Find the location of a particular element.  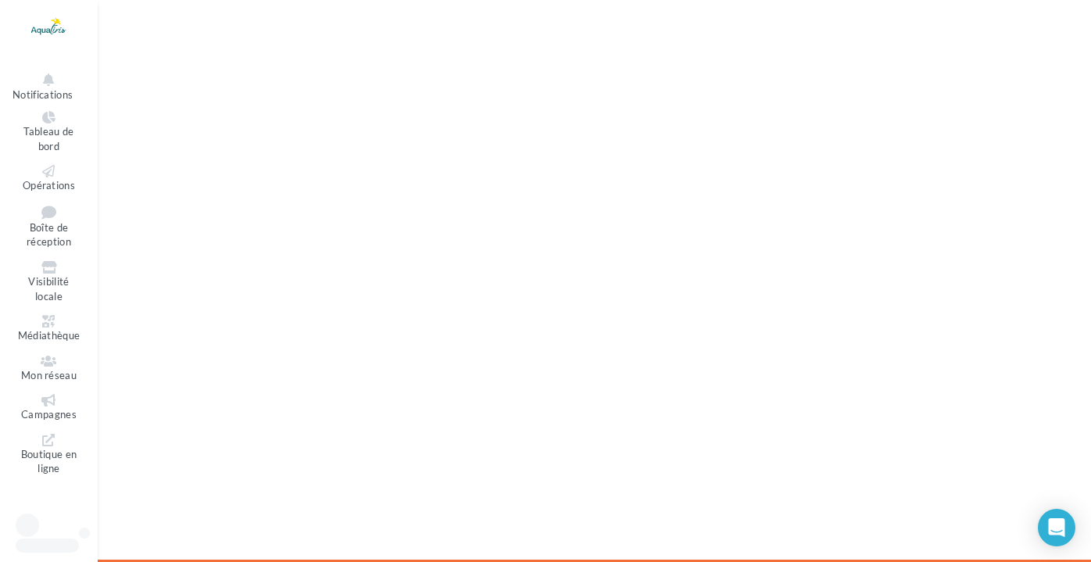

span: Boîte de réception is located at coordinates (48, 235).